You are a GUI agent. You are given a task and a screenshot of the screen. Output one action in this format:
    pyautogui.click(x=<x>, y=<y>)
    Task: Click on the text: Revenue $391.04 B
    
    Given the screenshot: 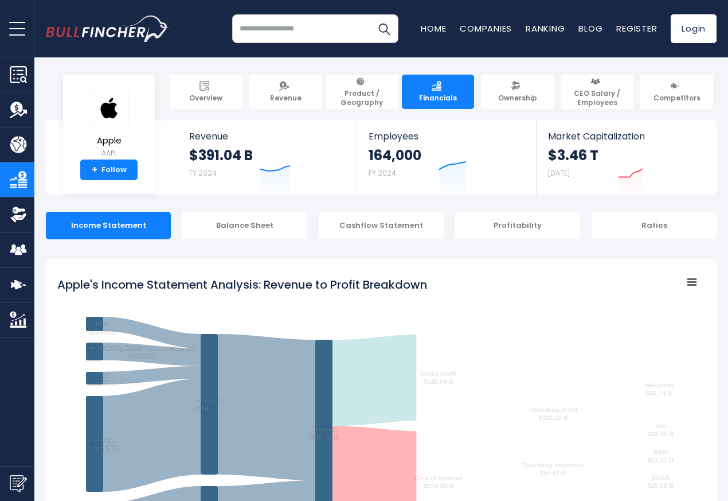 What is the action you would take?
    pyautogui.click(x=324, y=433)
    